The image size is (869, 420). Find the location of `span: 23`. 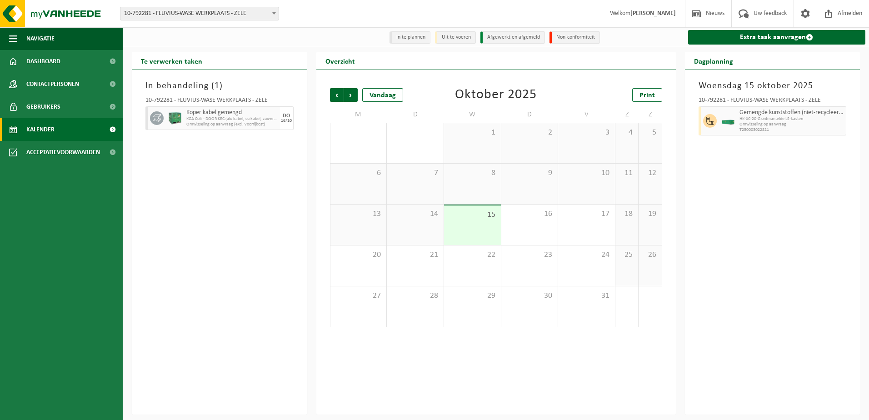

span: 23 is located at coordinates (529, 255).